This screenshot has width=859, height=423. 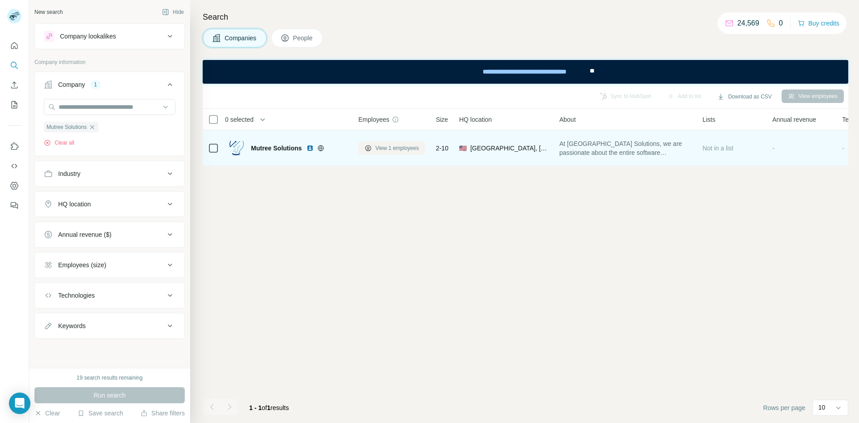 I want to click on span: About, so click(x=567, y=119).